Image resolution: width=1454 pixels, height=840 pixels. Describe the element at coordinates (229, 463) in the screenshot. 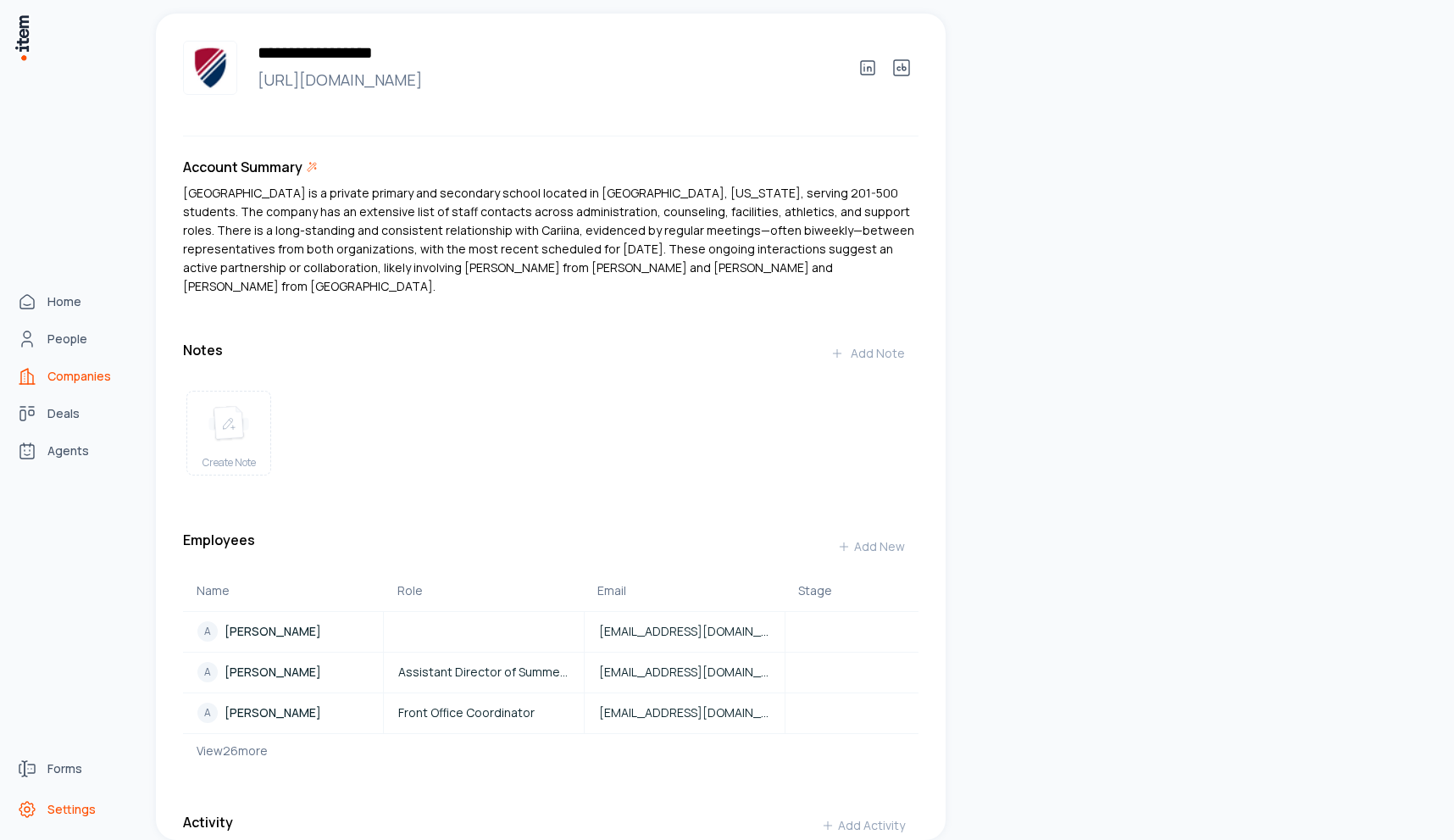

I see `span: Create Note` at that location.